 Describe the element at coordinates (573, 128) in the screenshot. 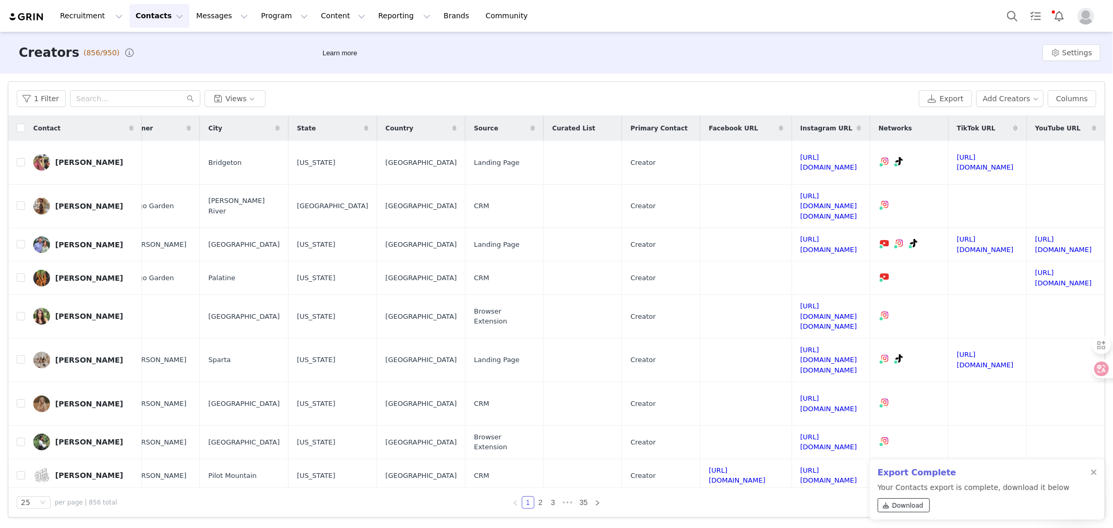

I see `span: Curated List` at that location.